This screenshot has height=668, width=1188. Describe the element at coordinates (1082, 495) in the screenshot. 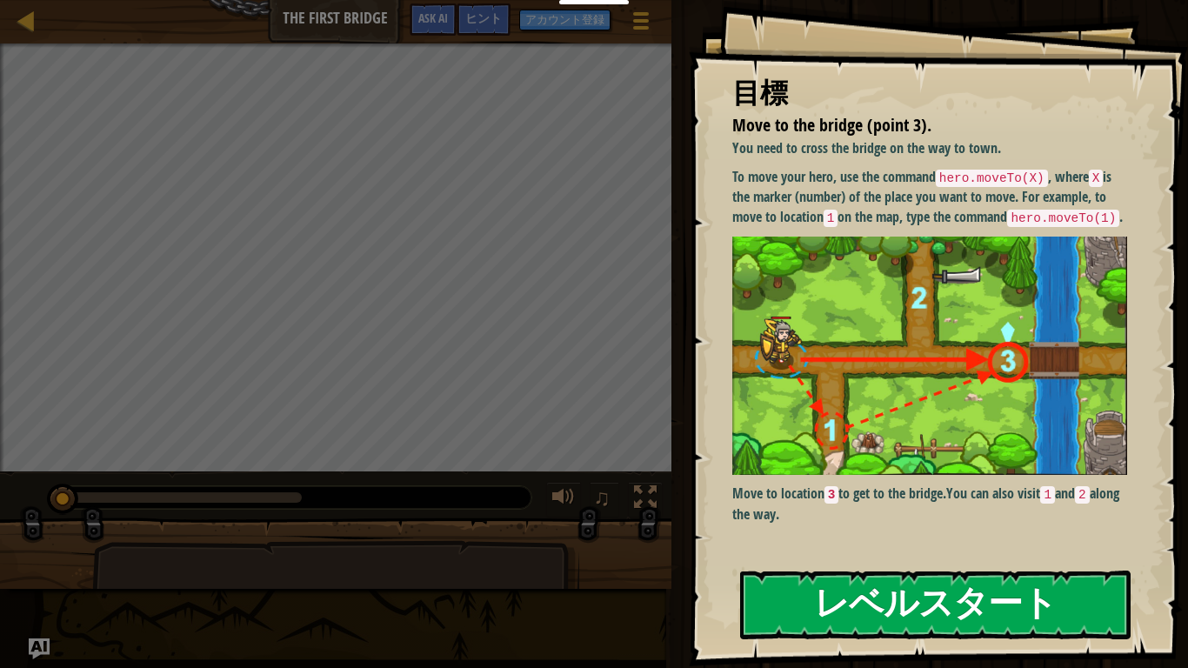

I see `code: 2` at that location.